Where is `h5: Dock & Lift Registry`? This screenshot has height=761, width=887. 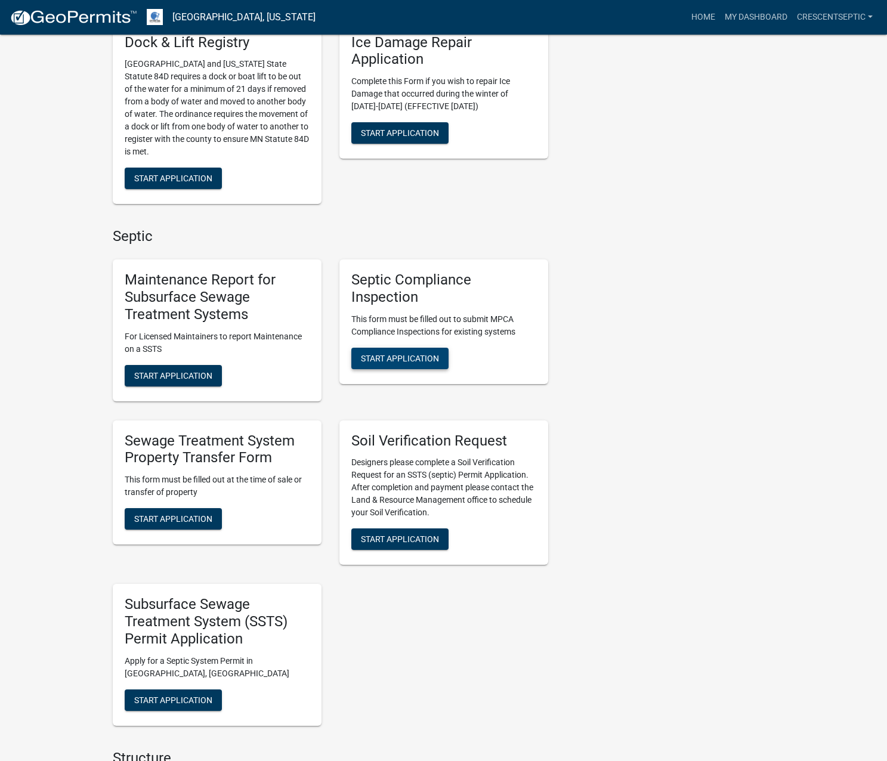
h5: Dock & Lift Registry is located at coordinates (217, 42).